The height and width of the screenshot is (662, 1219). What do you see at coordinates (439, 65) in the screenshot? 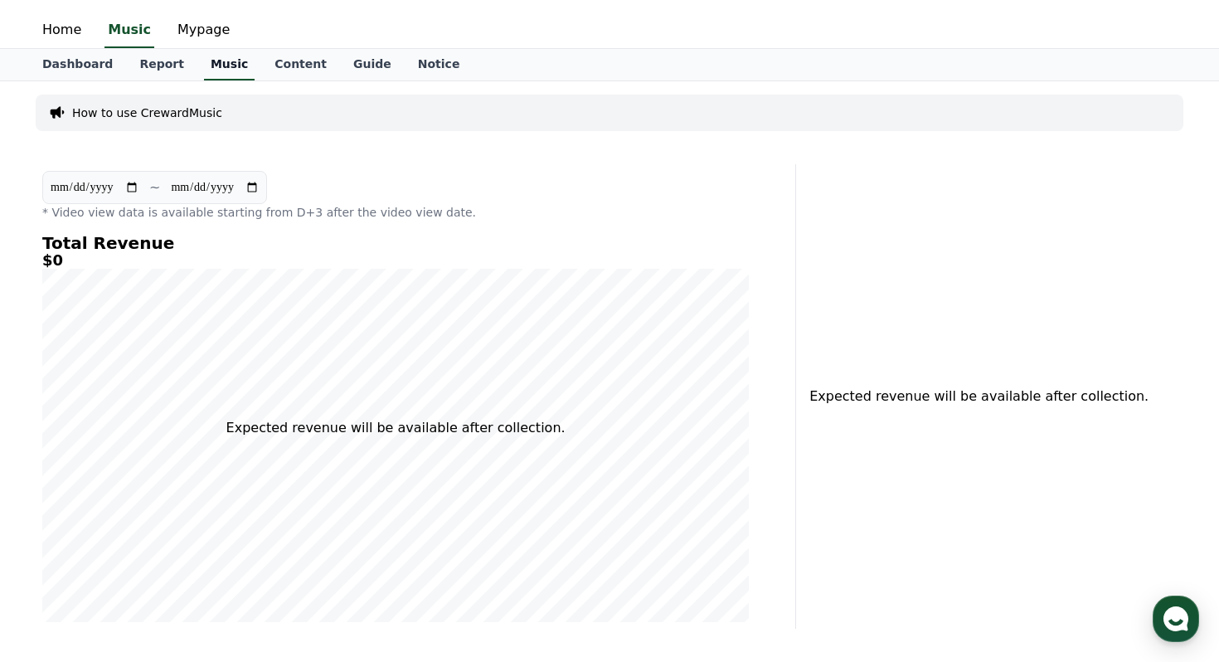
I see `a: Notice` at bounding box center [439, 65].